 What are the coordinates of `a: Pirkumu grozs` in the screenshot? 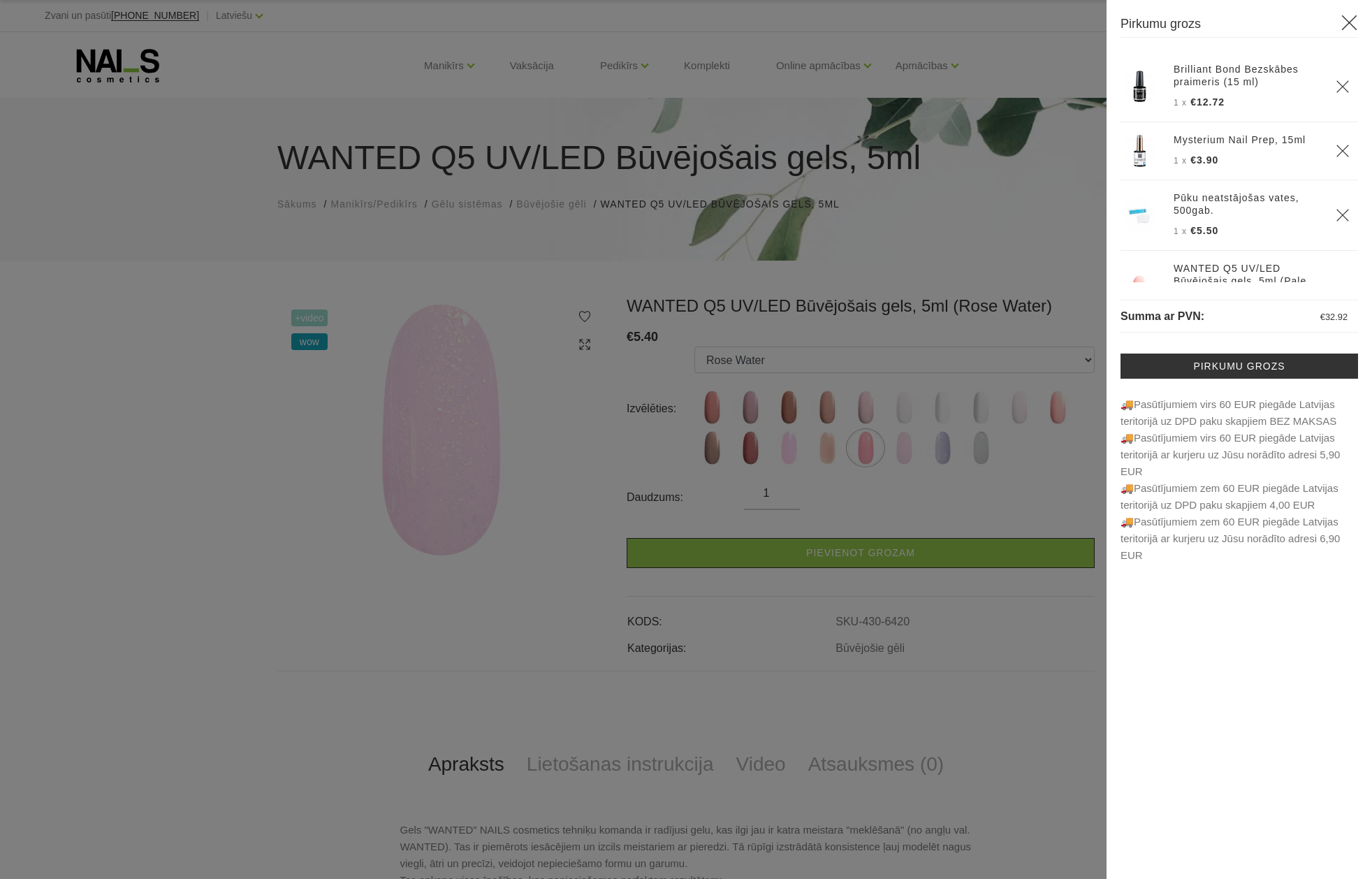 It's located at (1239, 366).